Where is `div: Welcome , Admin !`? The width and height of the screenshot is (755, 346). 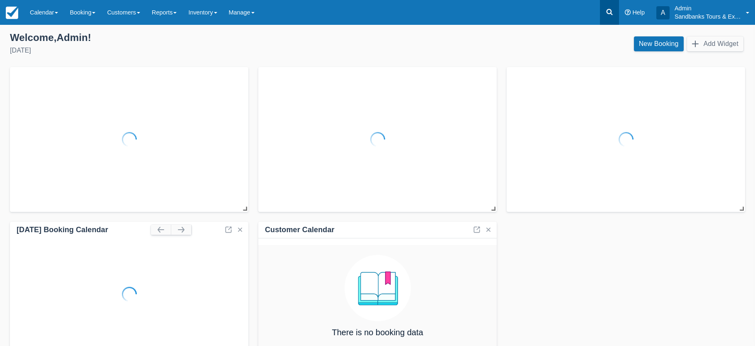
div: Welcome , Admin ! is located at coordinates (190, 38).